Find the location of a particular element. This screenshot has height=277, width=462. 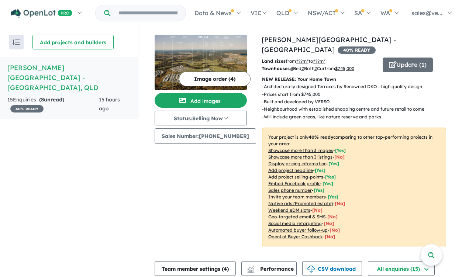

b: 40 % ready is located at coordinates (321, 137).